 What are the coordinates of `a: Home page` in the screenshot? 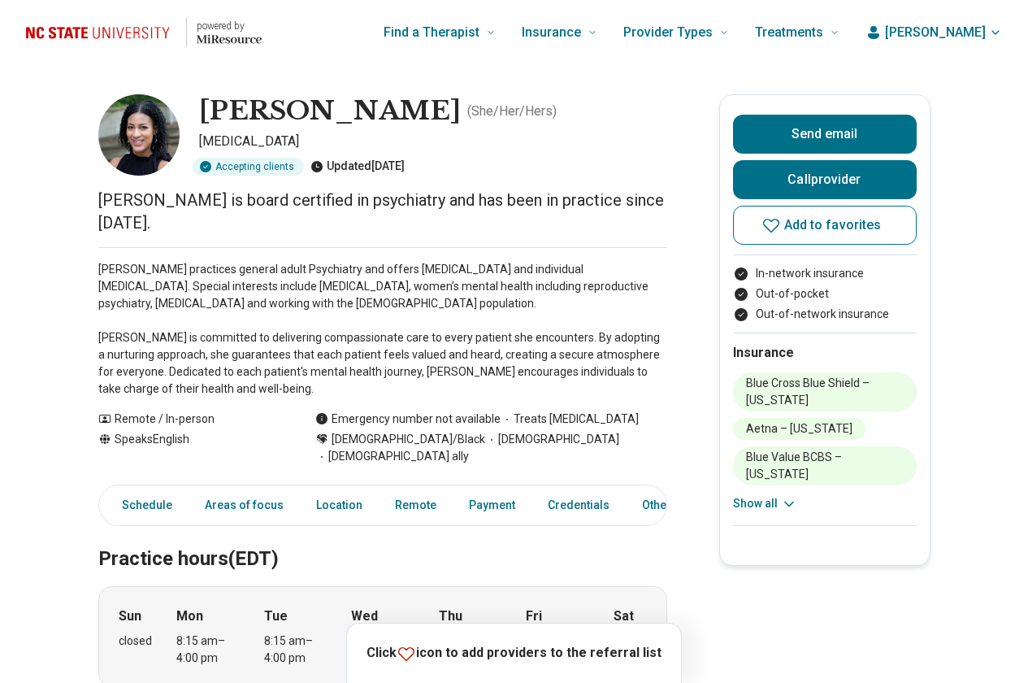 It's located at (144, 33).